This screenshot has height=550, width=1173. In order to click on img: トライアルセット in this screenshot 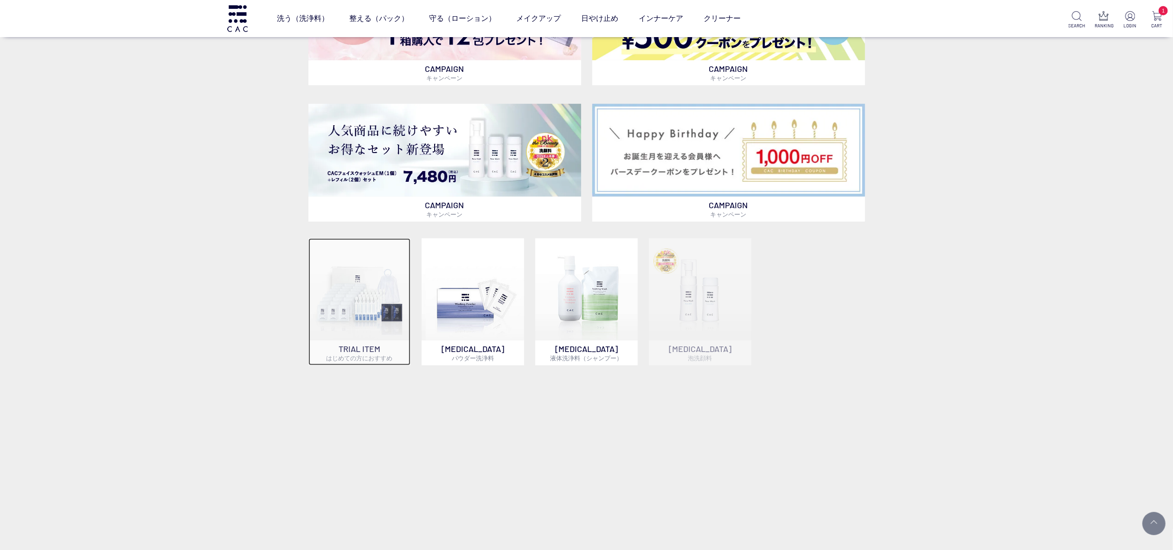, I will do `click(359, 289)`.